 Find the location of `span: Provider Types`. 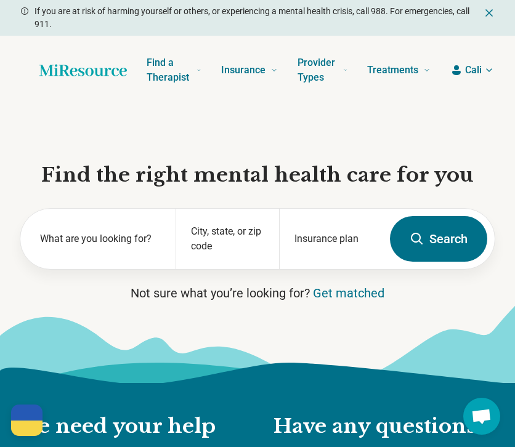

span: Provider Types is located at coordinates (318, 70).